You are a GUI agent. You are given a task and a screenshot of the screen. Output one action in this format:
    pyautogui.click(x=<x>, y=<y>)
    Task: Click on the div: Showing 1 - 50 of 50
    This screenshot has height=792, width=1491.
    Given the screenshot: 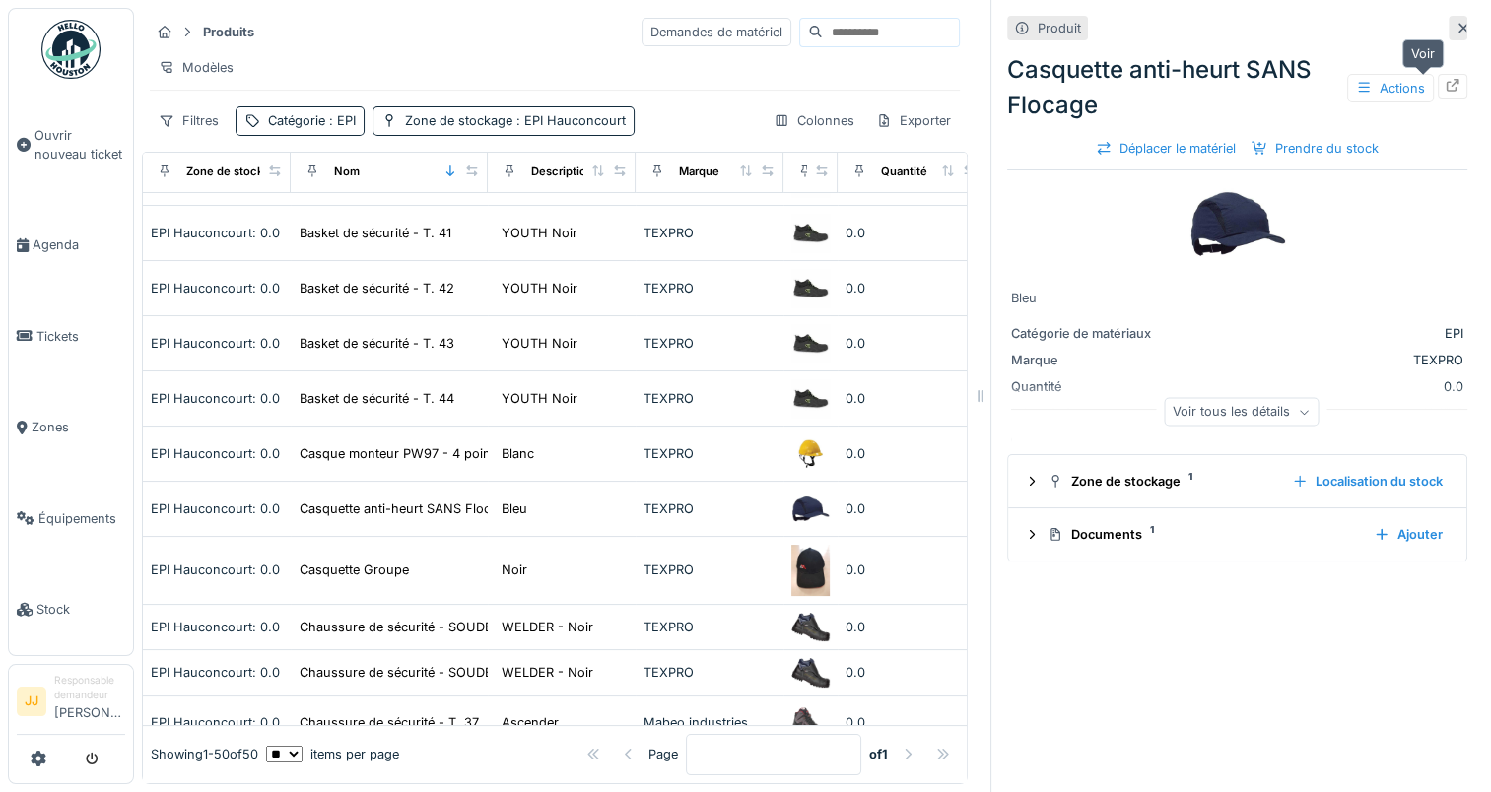 What is the action you would take?
    pyautogui.click(x=204, y=754)
    